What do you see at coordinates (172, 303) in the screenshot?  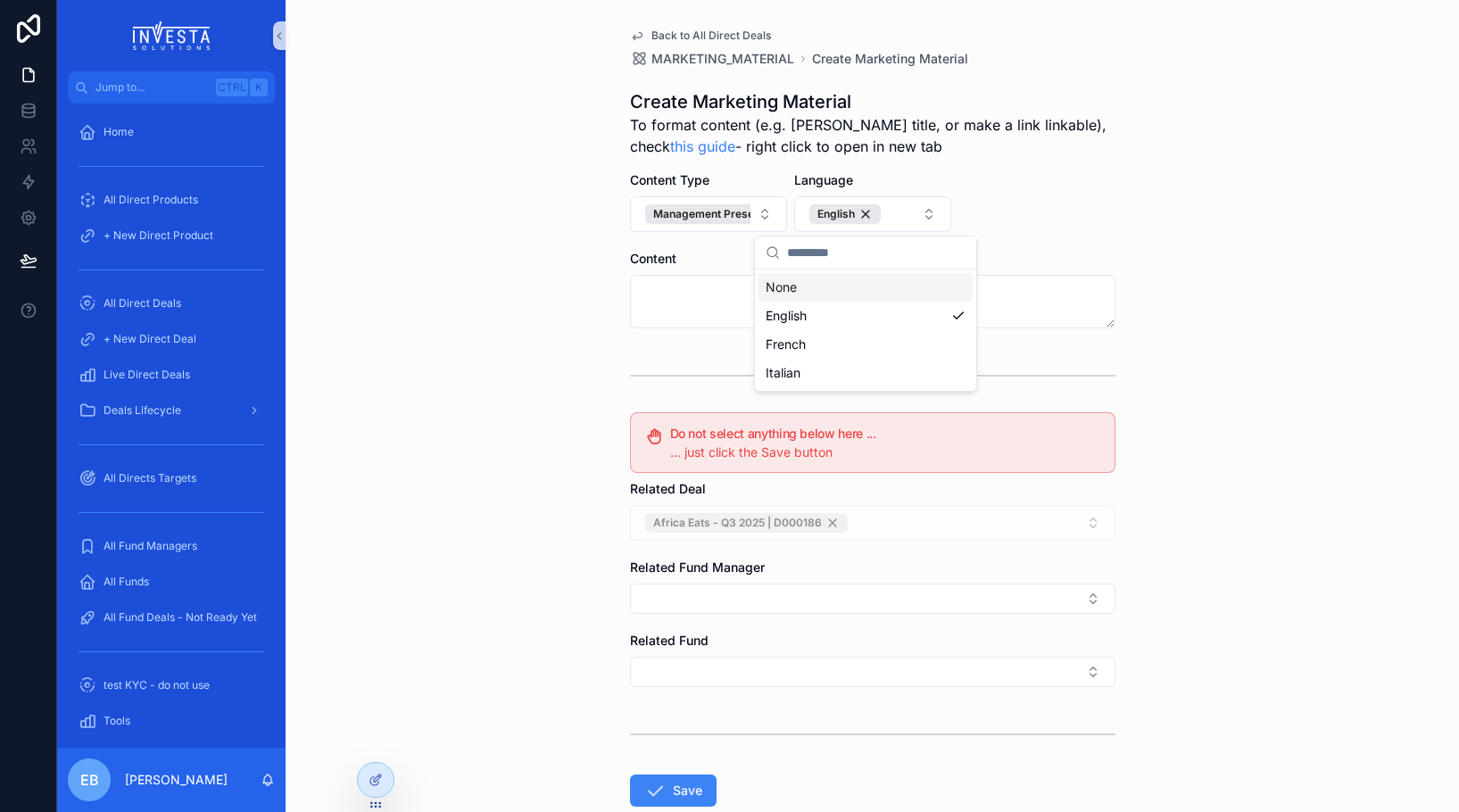 I see `a: All Direct Deals` at bounding box center [172, 303].